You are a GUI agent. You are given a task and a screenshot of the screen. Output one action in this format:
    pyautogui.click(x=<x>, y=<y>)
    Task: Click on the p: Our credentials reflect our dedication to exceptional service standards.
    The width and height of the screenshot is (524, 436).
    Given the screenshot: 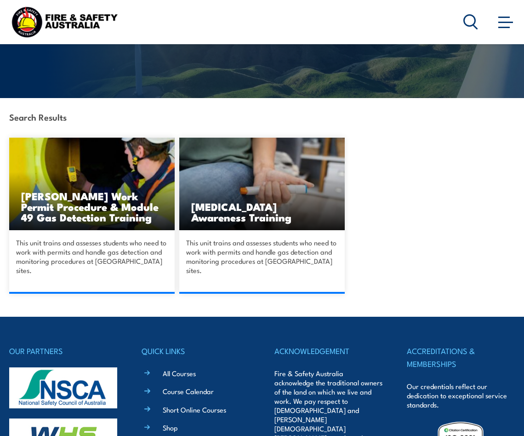 What is the action you would take?
    pyautogui.click(x=461, y=395)
    